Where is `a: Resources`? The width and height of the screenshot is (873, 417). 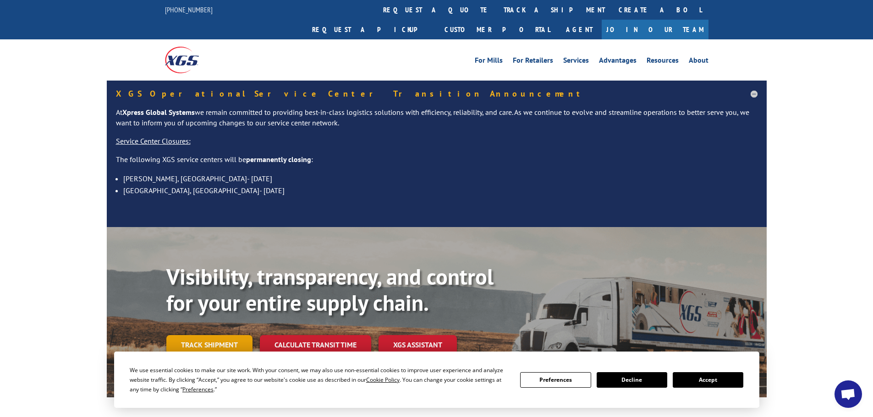
a: Resources is located at coordinates (662, 62).